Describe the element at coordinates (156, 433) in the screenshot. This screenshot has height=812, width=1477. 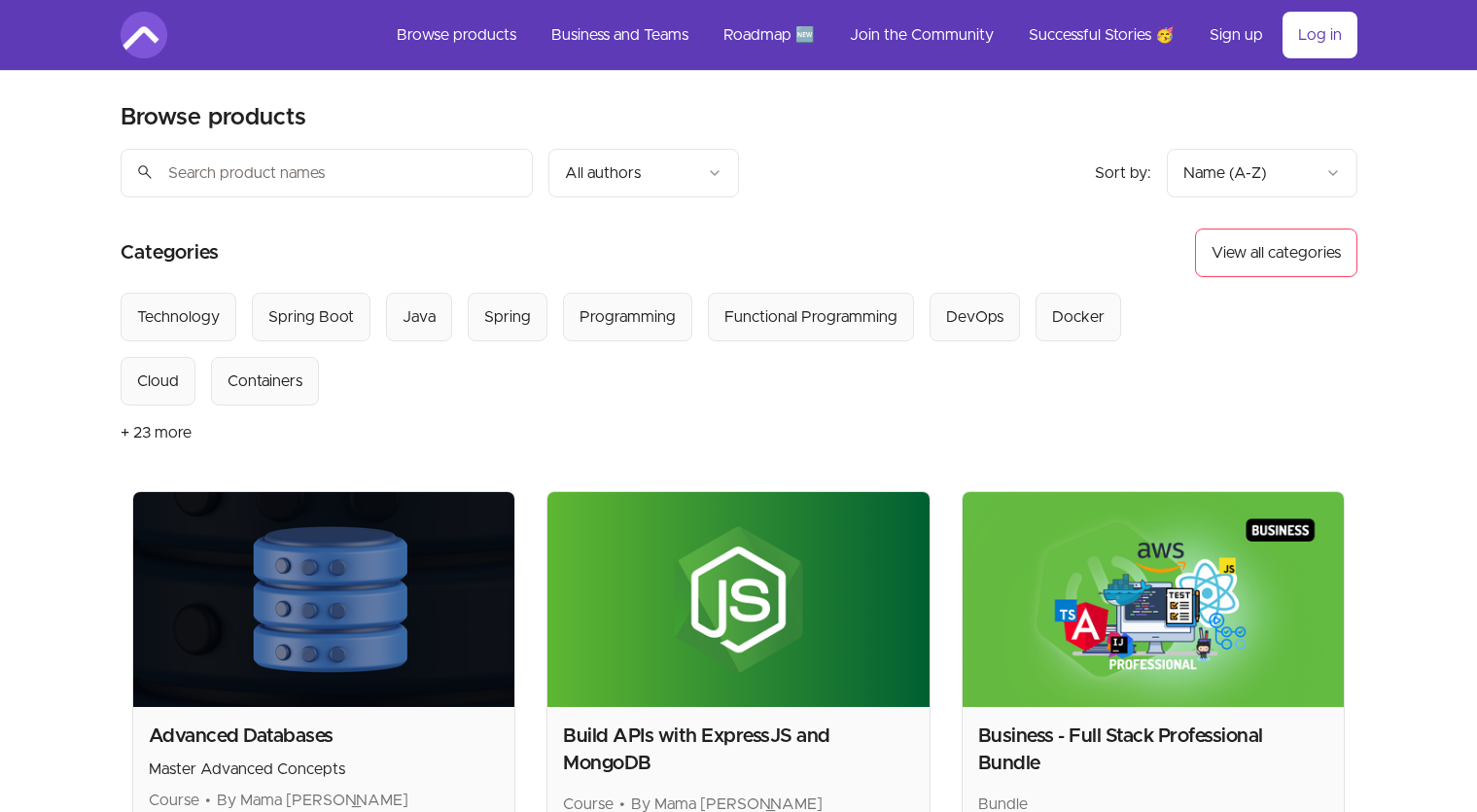
I see `button: + 23 more` at that location.